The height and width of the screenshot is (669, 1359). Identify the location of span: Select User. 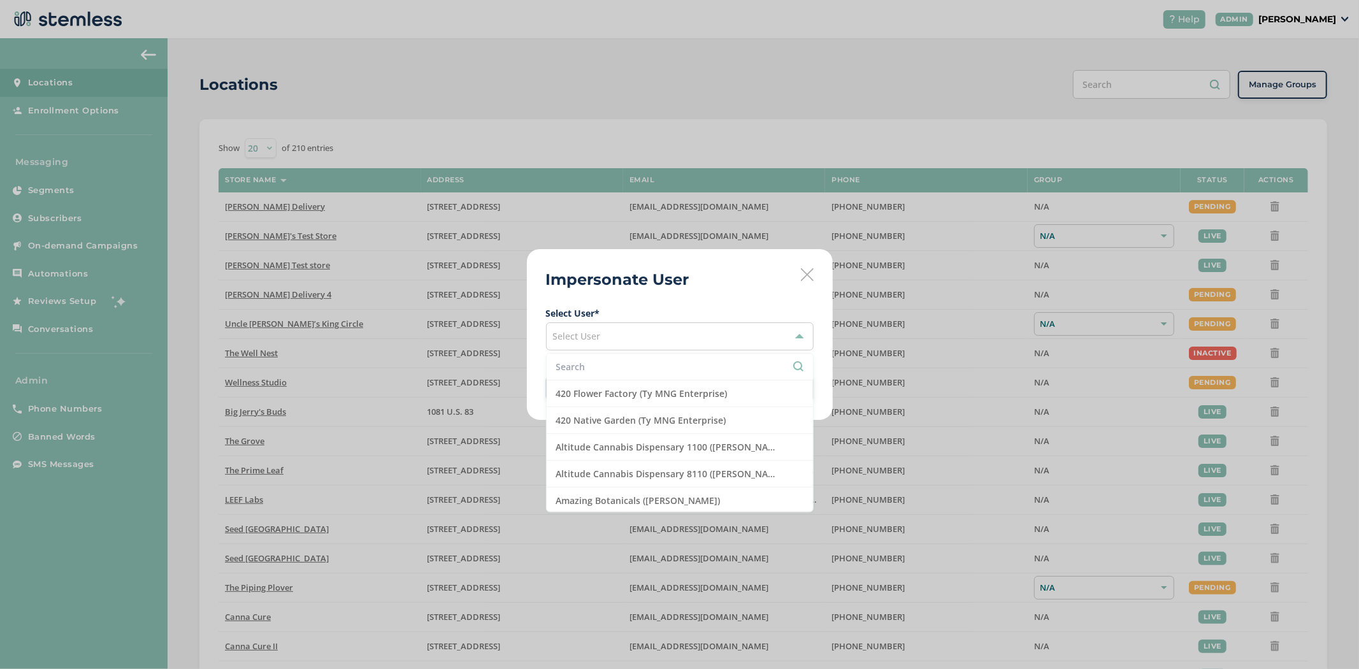
(577, 336).